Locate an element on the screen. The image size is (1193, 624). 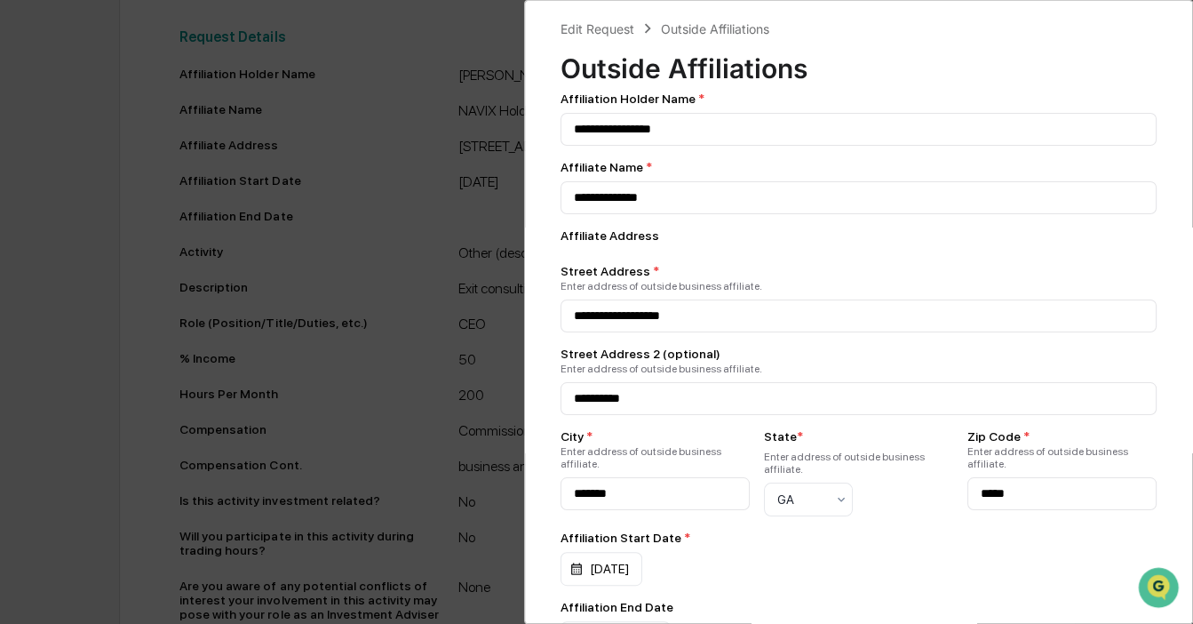
div: Affiliation Start Date is located at coordinates (859, 537).